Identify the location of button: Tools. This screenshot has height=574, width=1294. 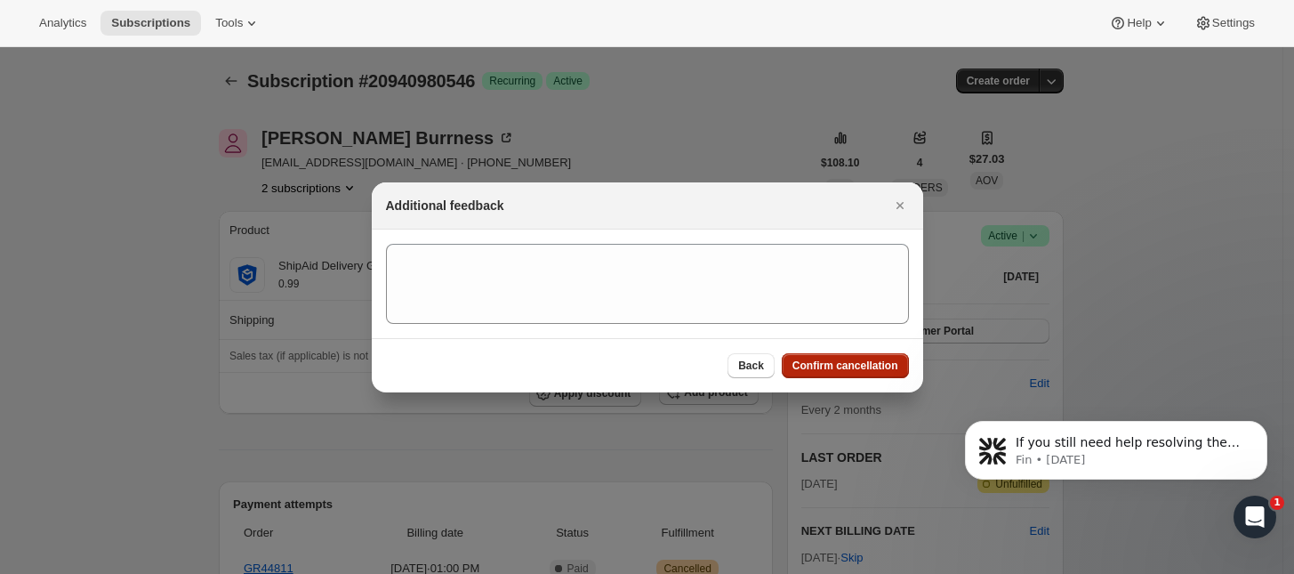
(237, 23).